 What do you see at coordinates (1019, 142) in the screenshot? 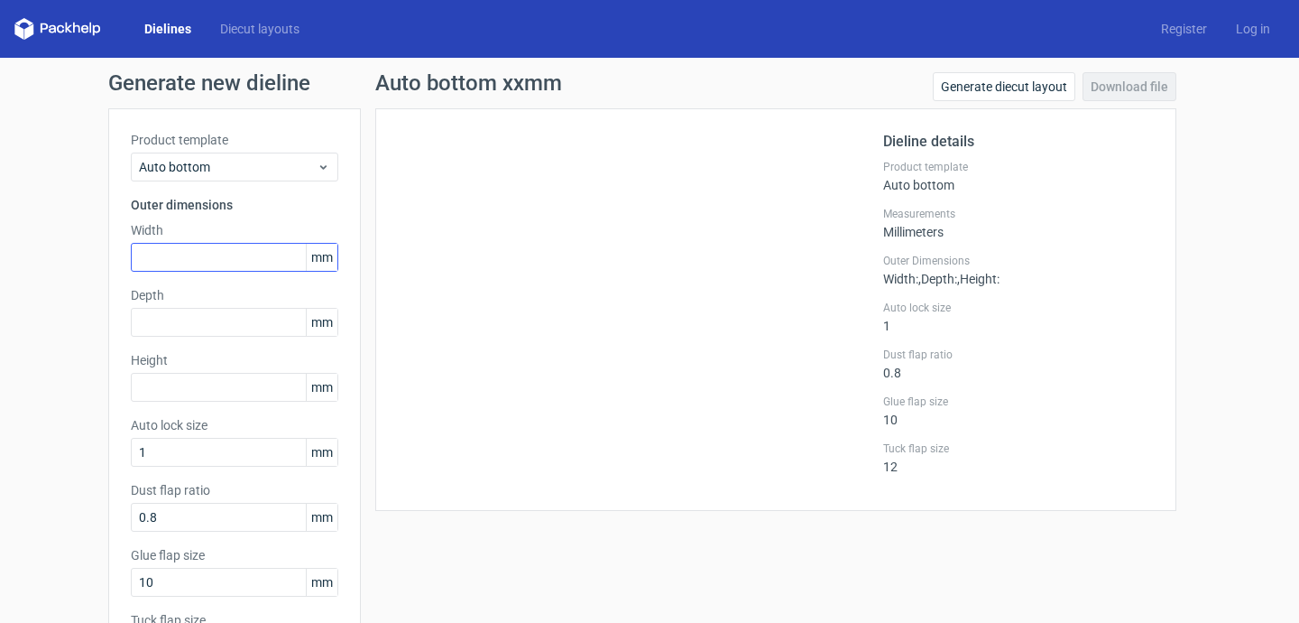
I see `h2: Dieline details` at bounding box center [1019, 142].